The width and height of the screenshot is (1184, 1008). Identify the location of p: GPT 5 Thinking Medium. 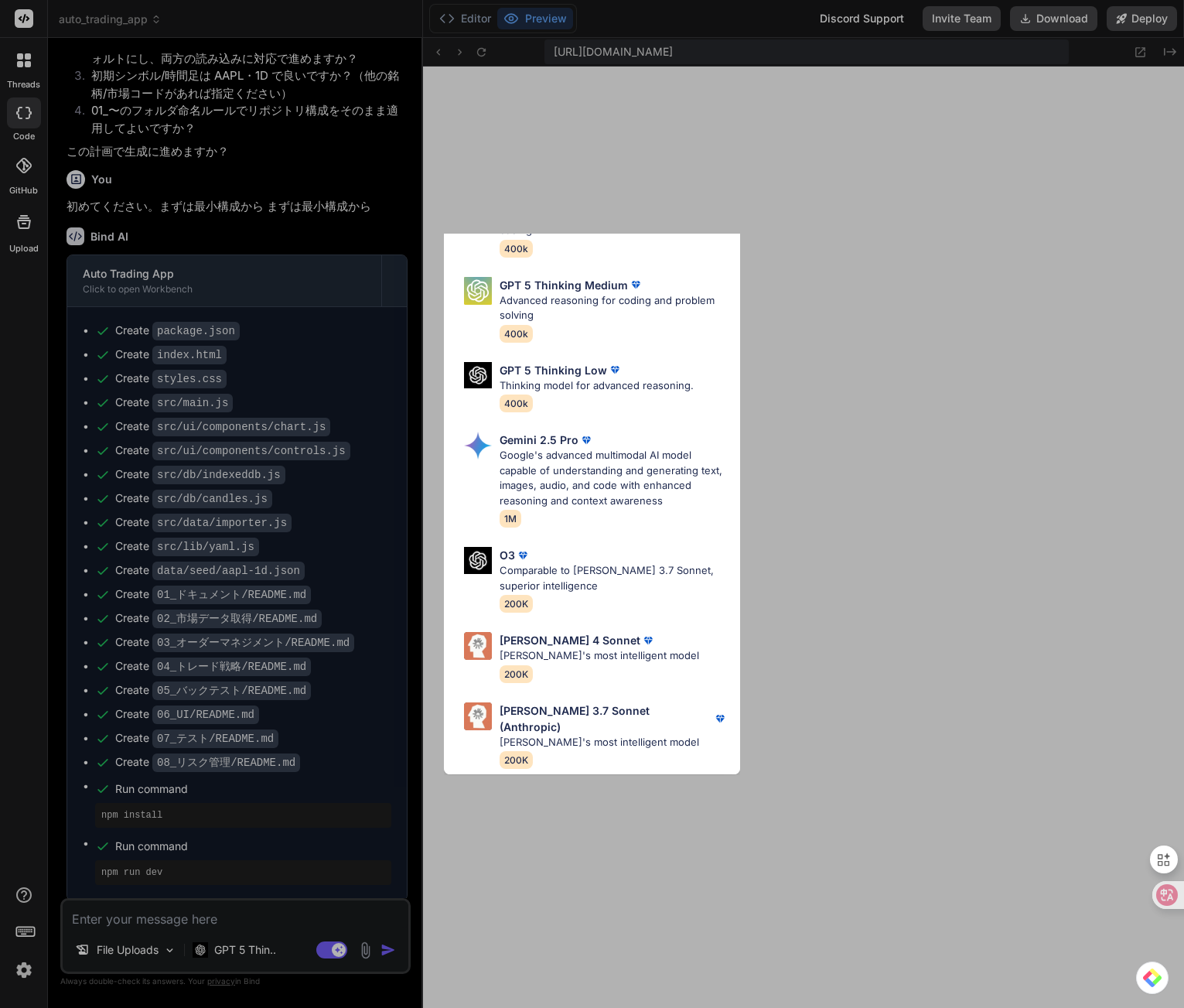
(563, 285).